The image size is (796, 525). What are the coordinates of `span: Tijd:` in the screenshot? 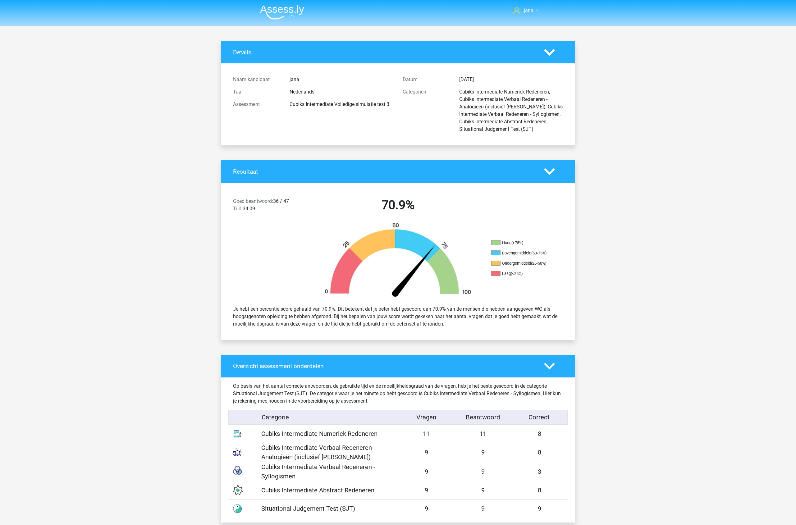 It's located at (238, 209).